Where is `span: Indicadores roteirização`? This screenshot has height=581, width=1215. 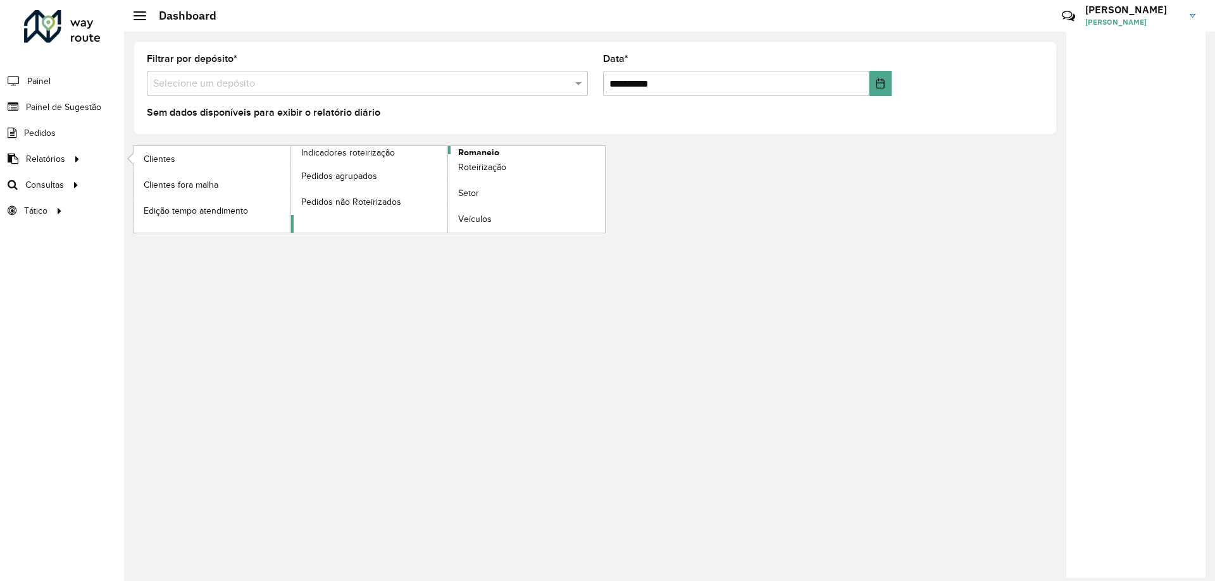 span: Indicadores roteirização is located at coordinates (348, 152).